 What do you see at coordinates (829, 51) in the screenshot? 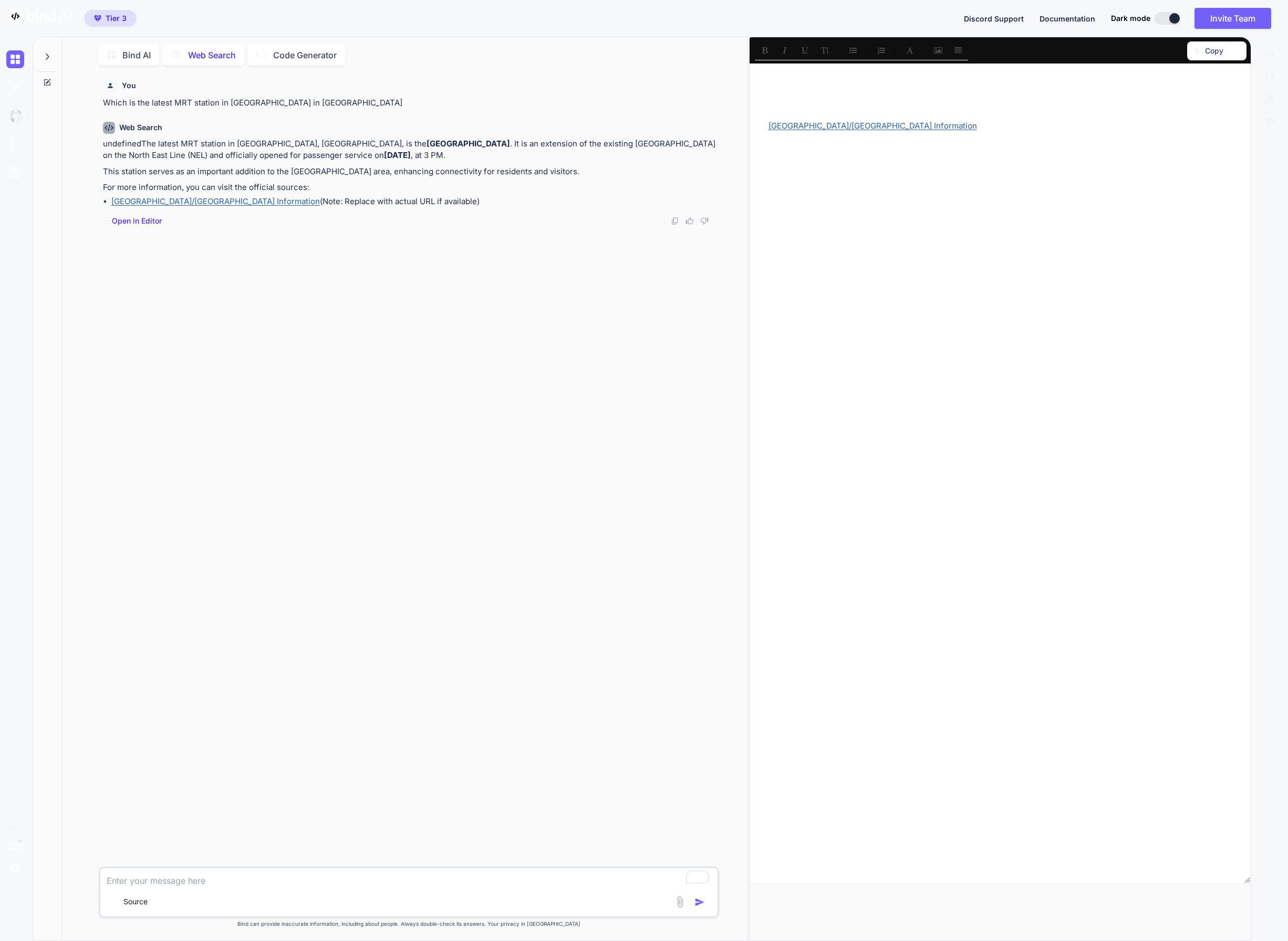
I see `span: Font size` at bounding box center [829, 51].